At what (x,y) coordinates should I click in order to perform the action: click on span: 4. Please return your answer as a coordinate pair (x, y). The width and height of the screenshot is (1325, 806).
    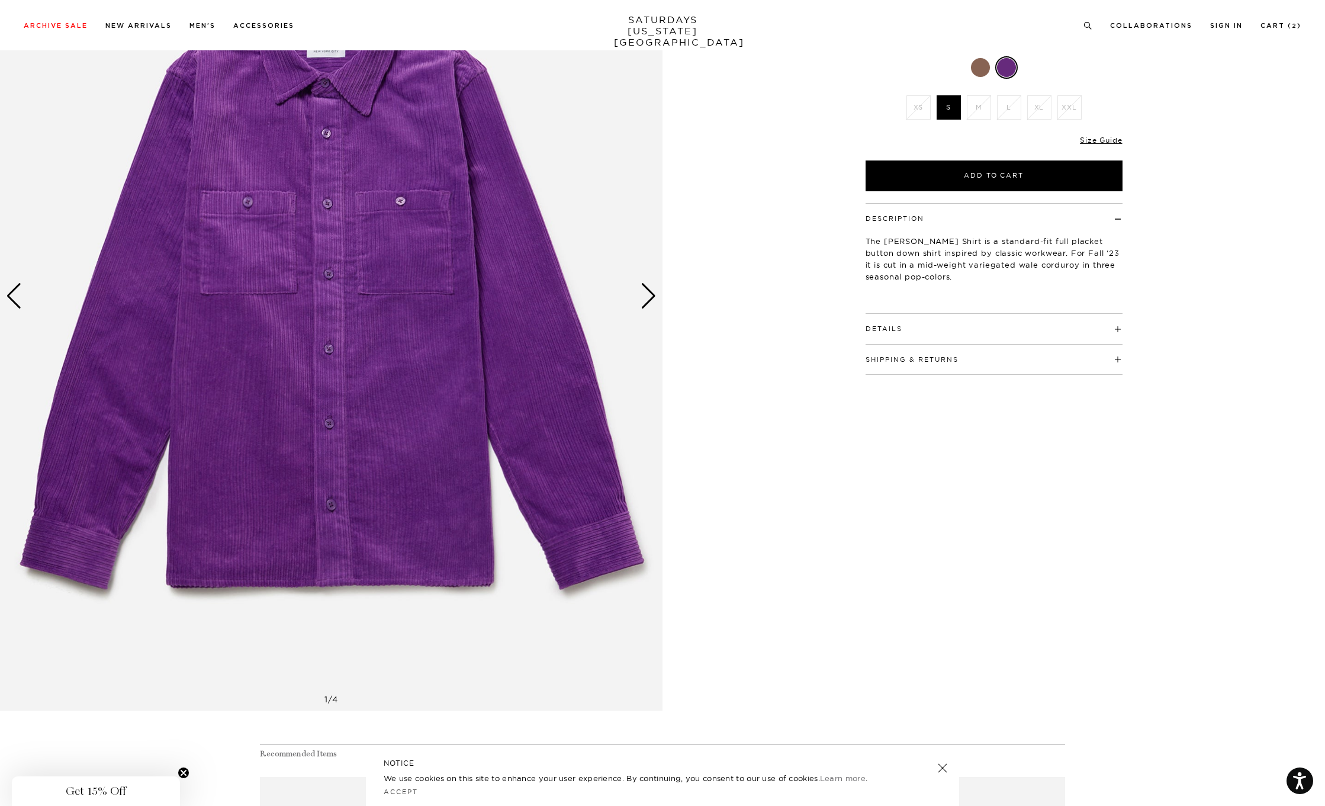
    Looking at the image, I should click on (335, 699).